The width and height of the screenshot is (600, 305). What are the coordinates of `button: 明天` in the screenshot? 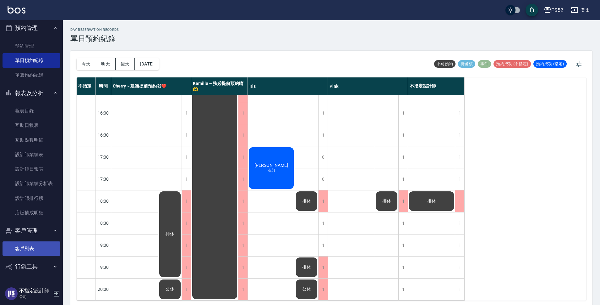 It's located at (106, 64).